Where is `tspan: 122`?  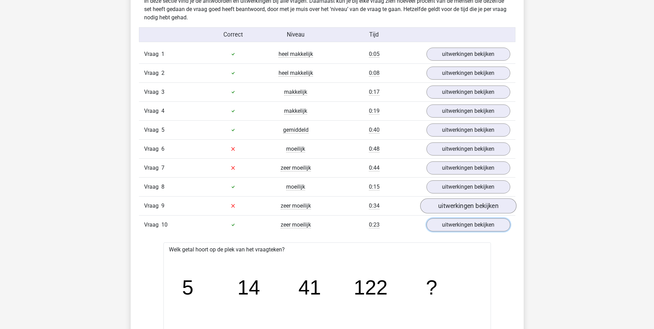 tspan: 122 is located at coordinates (371, 287).